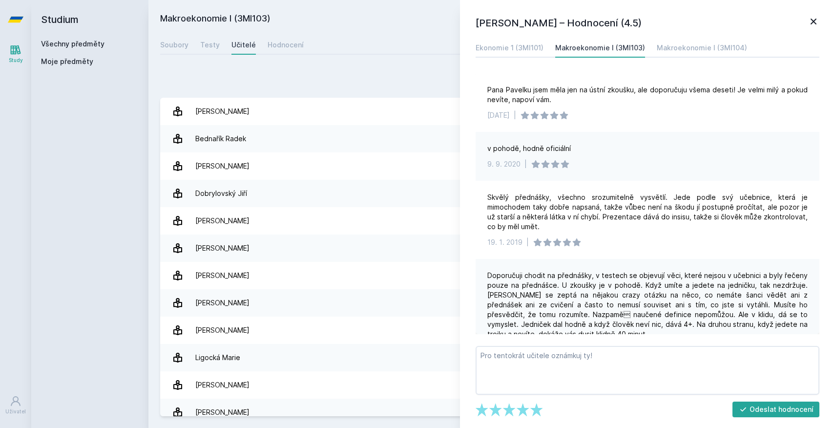 The height and width of the screenshot is (428, 835). I want to click on a: Hodnocení, so click(286, 45).